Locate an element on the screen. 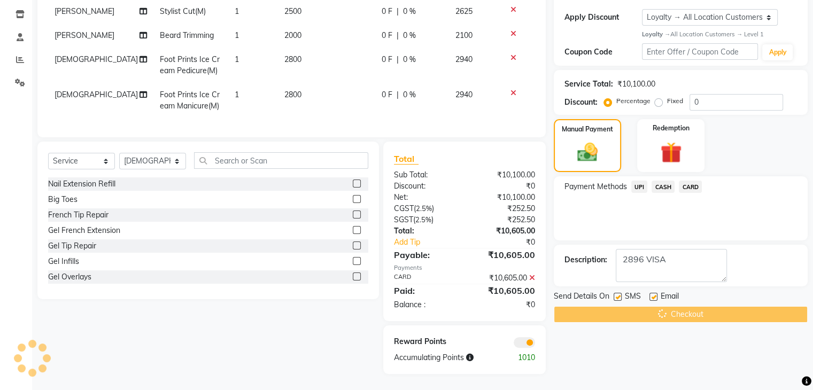 The height and width of the screenshot is (390, 813). span: UPI is located at coordinates (639, 187).